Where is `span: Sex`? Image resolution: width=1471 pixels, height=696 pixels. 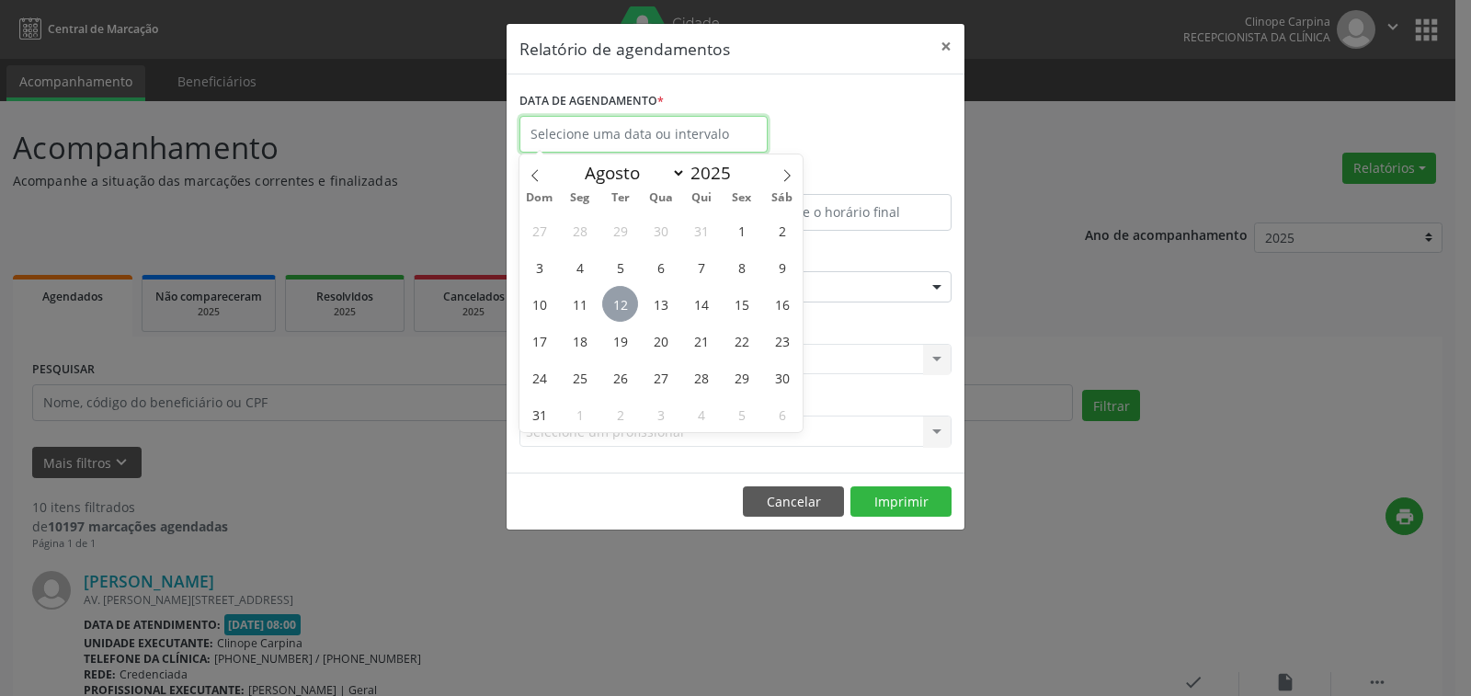 span: Sex is located at coordinates (742, 198).